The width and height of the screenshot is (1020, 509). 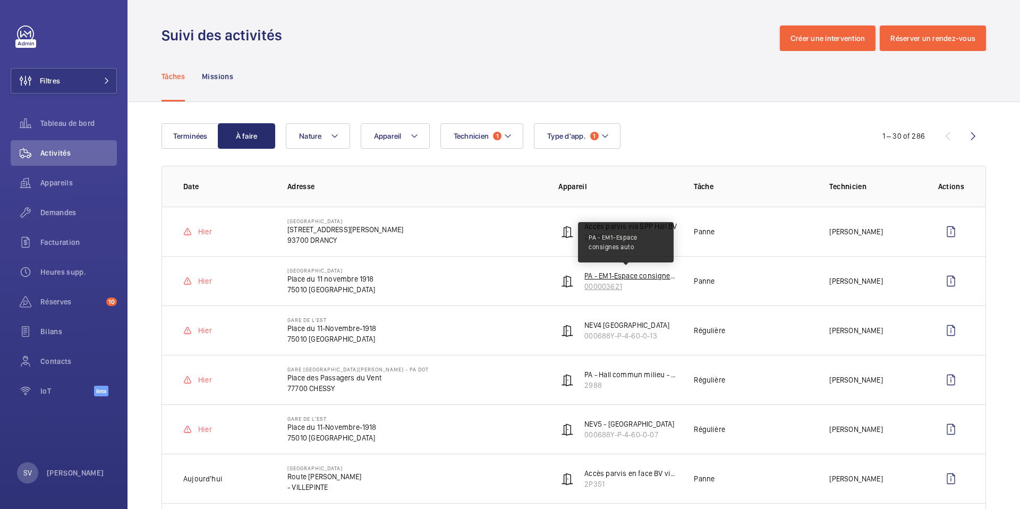 I want to click on span: IoT, so click(x=67, y=391).